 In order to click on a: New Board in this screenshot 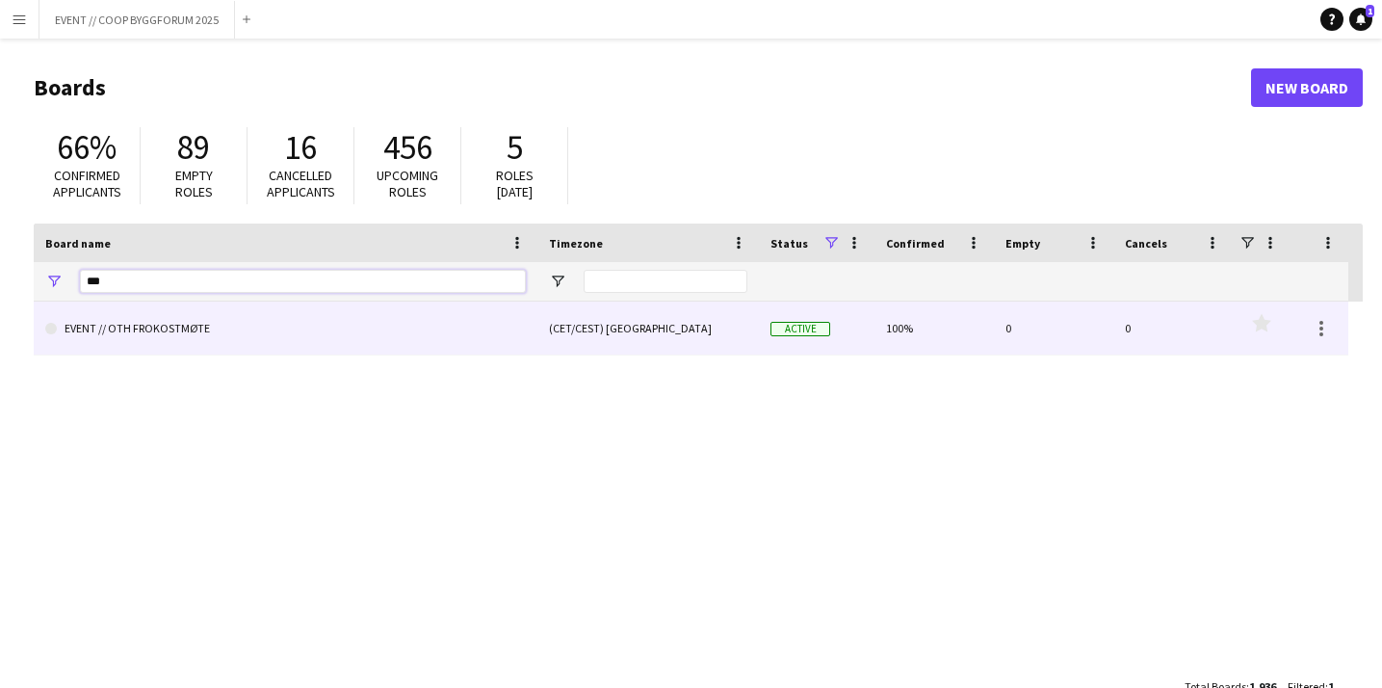, I will do `click(1307, 88)`.